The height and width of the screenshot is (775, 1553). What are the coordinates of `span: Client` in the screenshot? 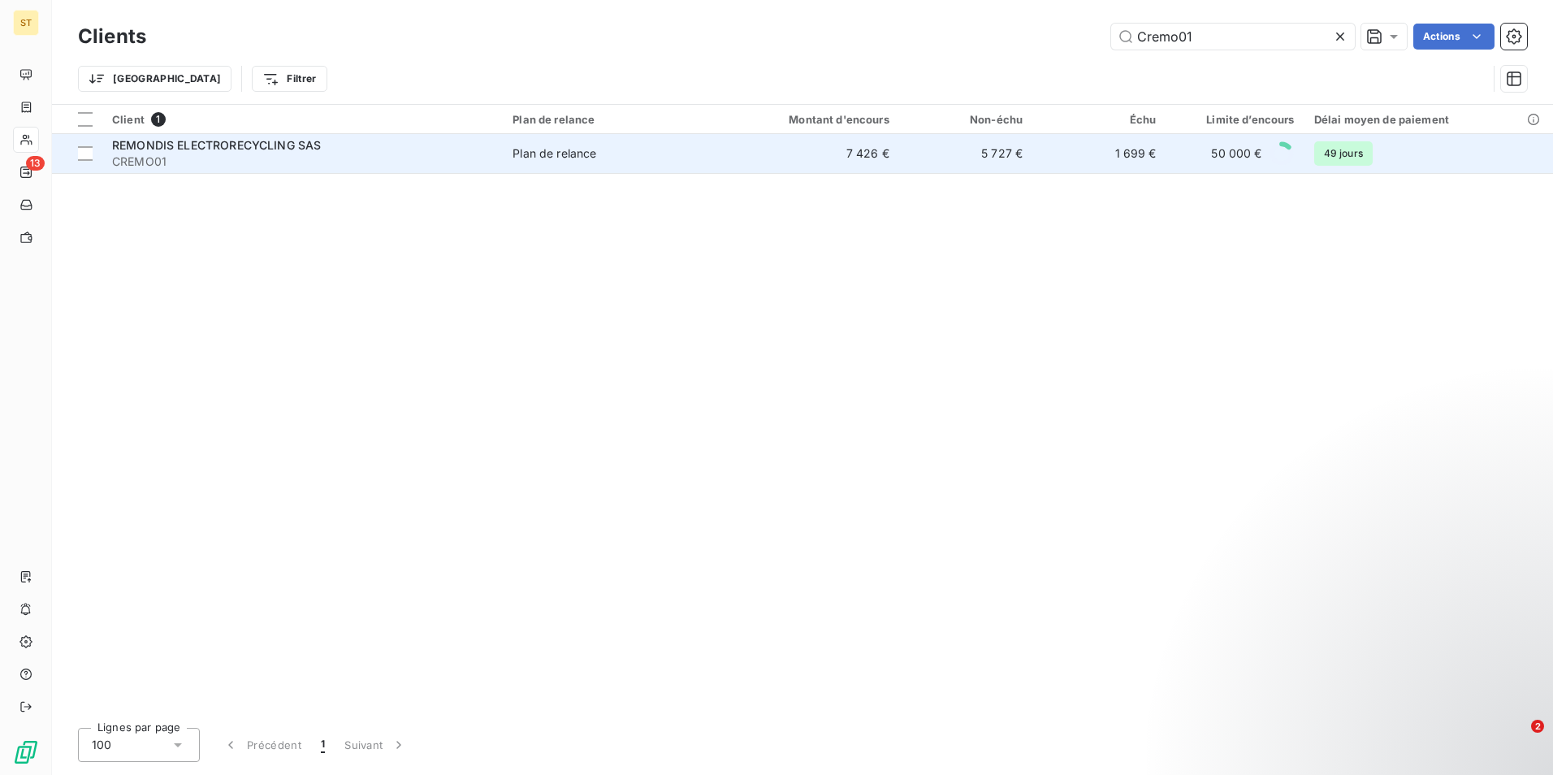 It's located at (128, 119).